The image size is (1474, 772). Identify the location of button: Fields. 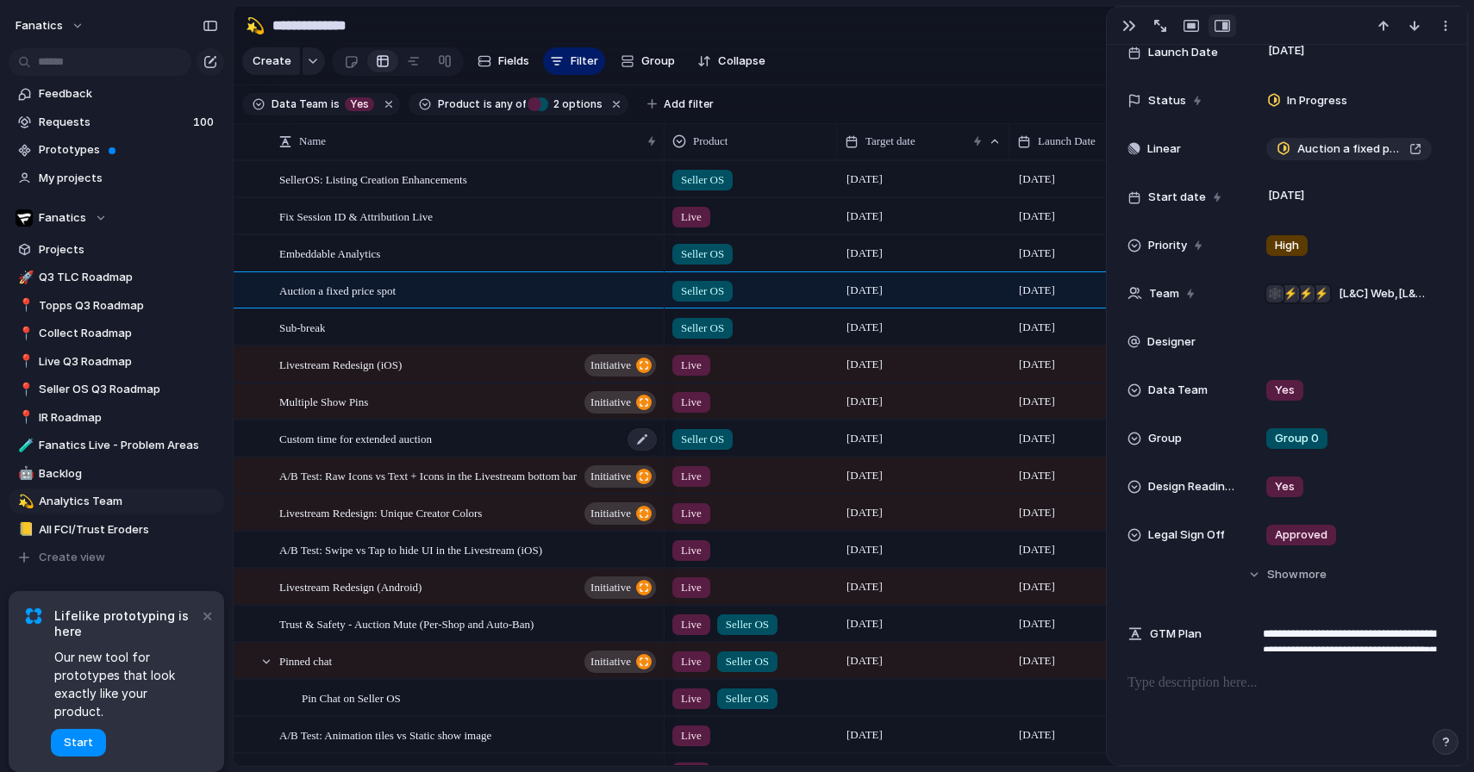
(503, 61).